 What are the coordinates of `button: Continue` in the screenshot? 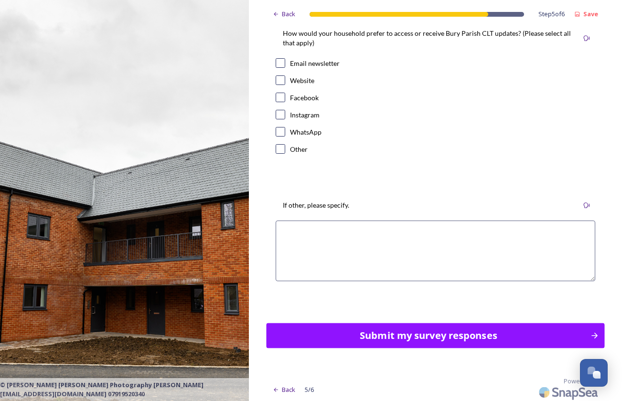 It's located at (435, 336).